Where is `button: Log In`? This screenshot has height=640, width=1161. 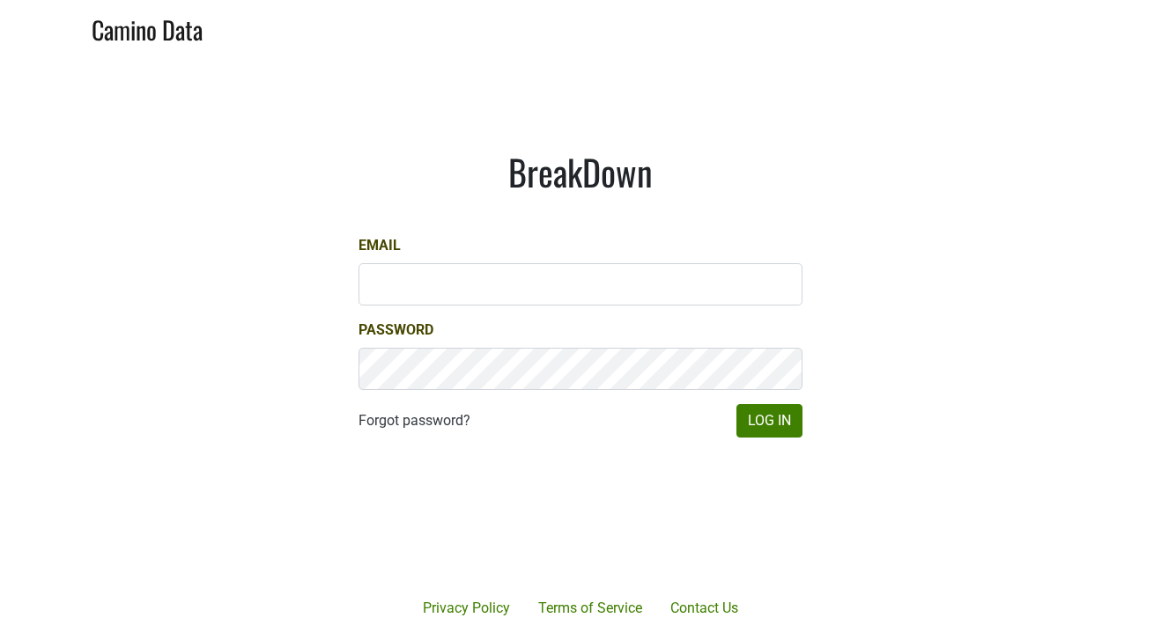
button: Log In is located at coordinates (769, 421).